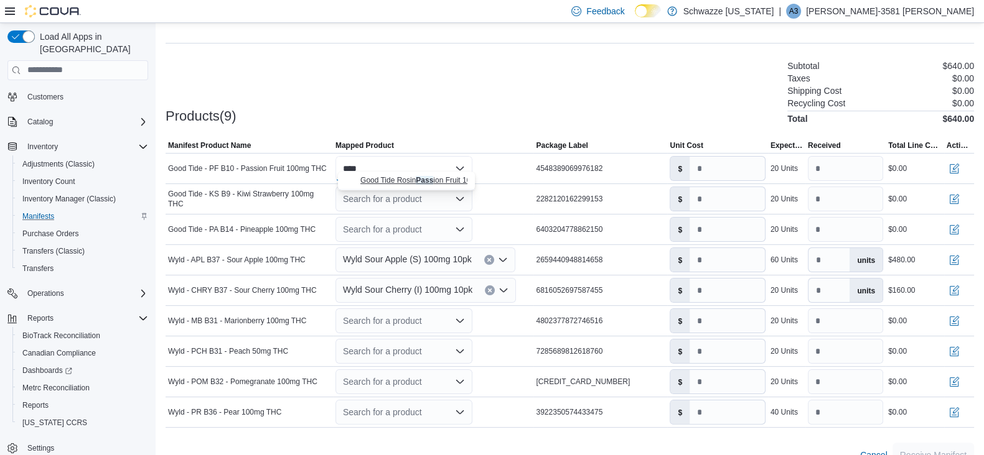  Describe the element at coordinates (49, 182) in the screenshot. I see `span: Inventory Count` at that location.